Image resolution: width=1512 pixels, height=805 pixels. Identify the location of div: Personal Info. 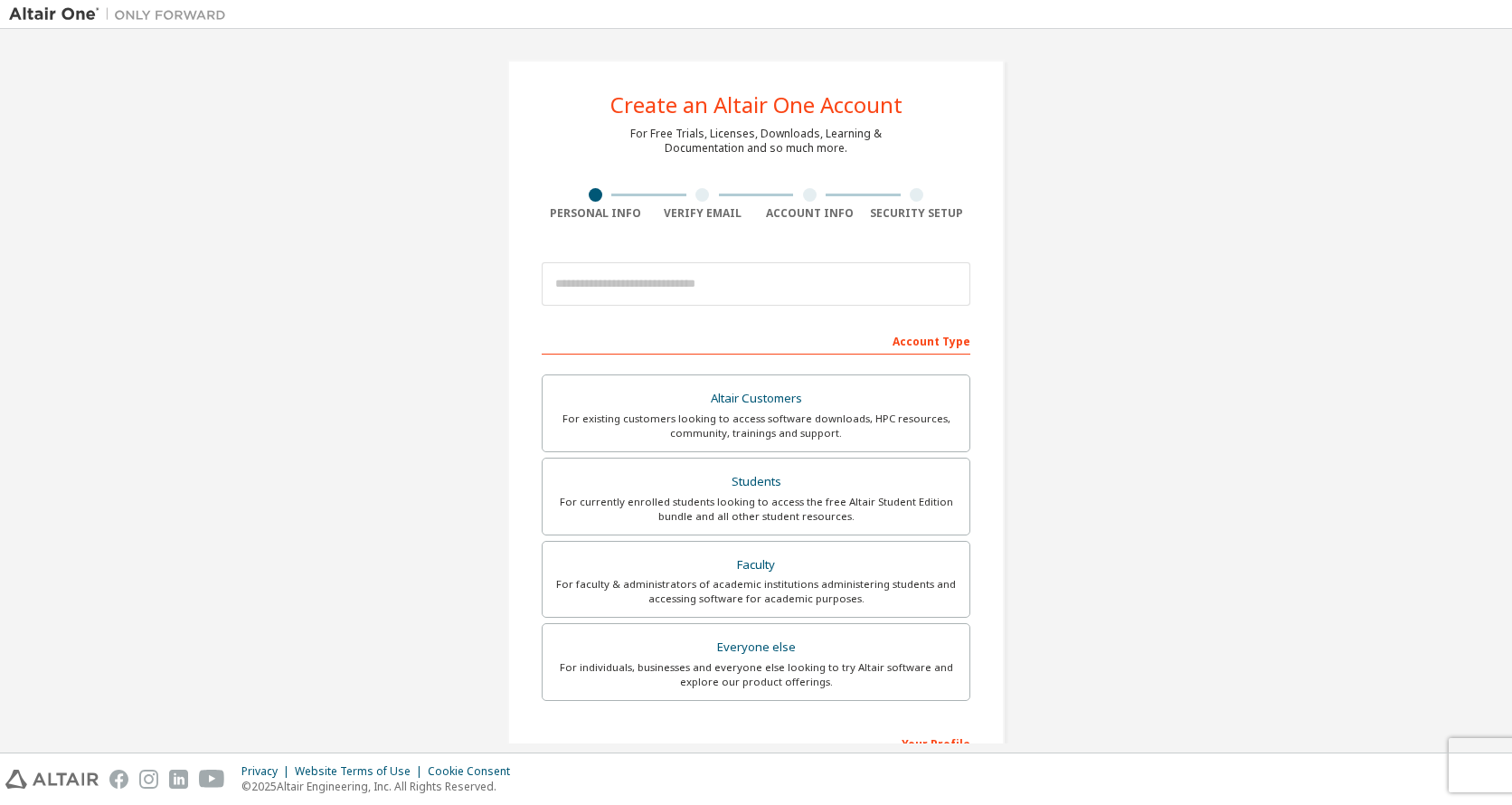
(596, 214).